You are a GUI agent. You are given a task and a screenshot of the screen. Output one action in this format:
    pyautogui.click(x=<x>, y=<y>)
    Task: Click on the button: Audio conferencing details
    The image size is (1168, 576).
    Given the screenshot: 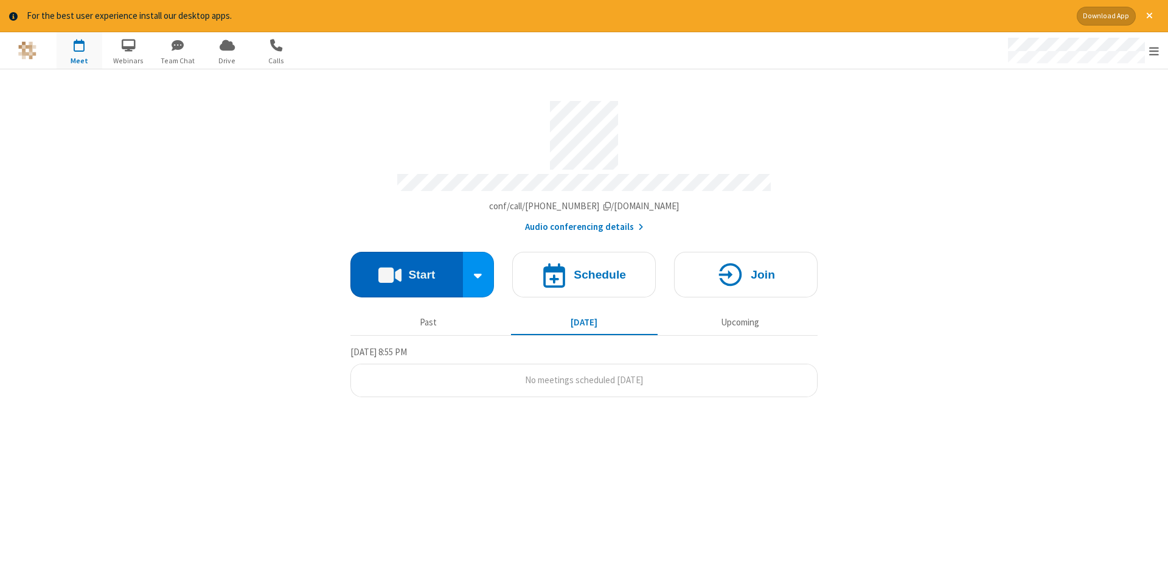 What is the action you would take?
    pyautogui.click(x=584, y=227)
    